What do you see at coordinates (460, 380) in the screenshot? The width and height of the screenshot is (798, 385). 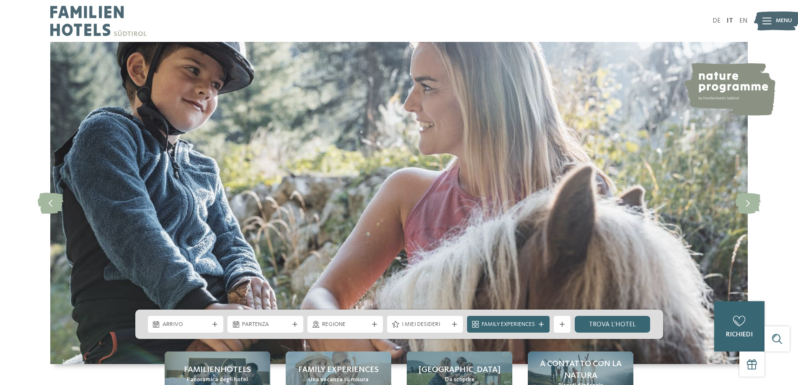 I see `span: Da scoprire` at bounding box center [460, 380].